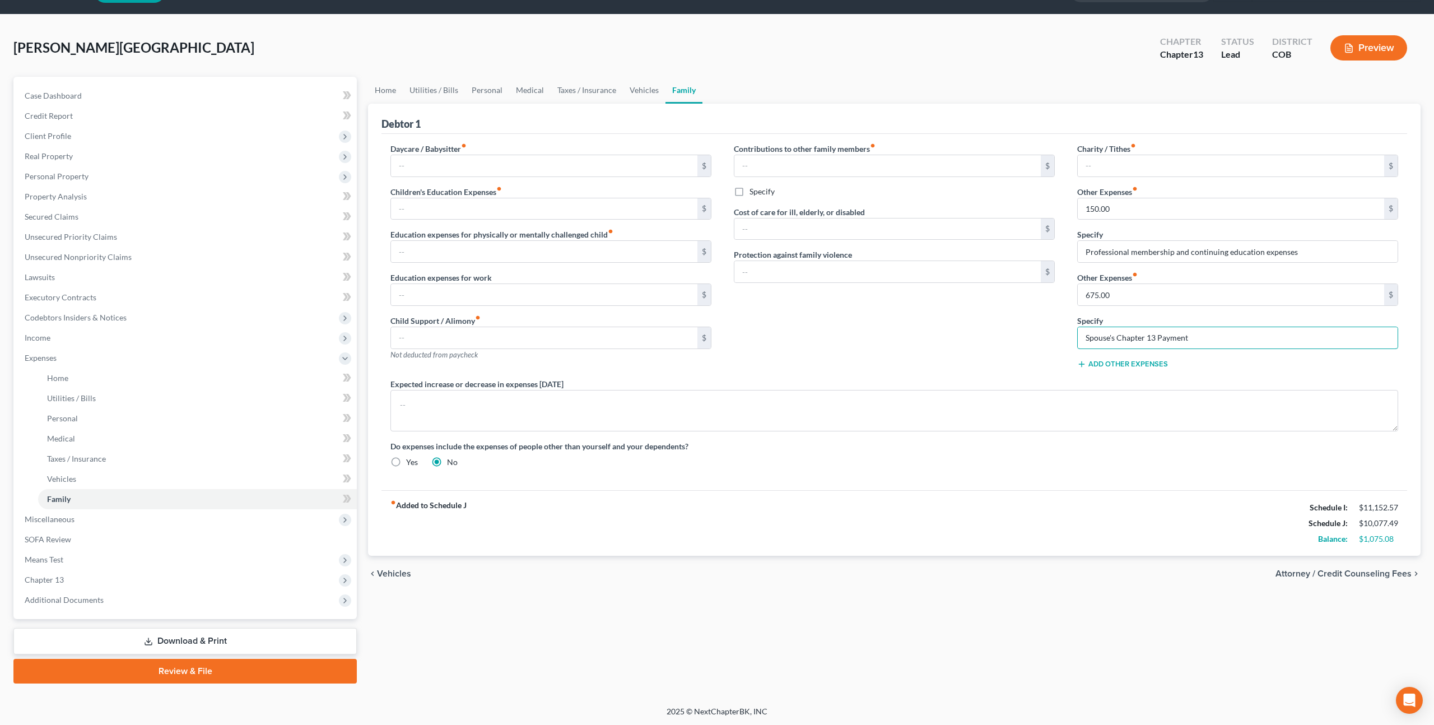  What do you see at coordinates (197, 499) in the screenshot?
I see `a: Family` at bounding box center [197, 499].